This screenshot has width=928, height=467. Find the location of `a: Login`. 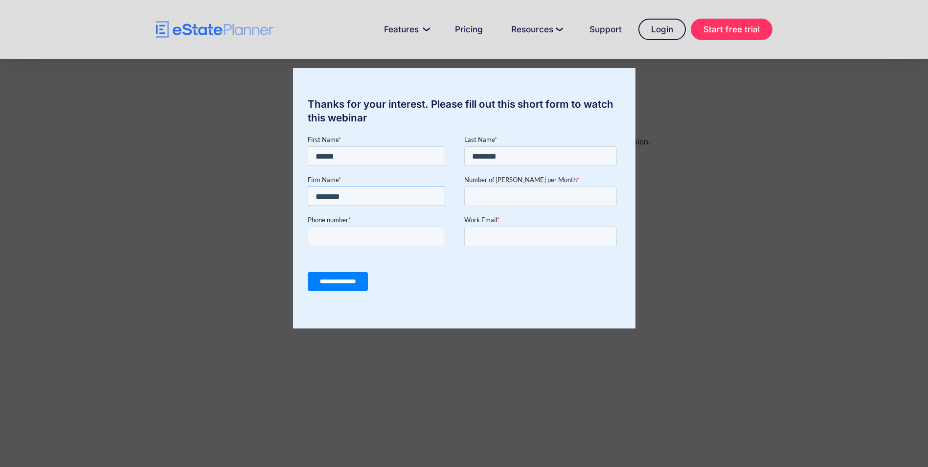

a: Login is located at coordinates (662, 29).